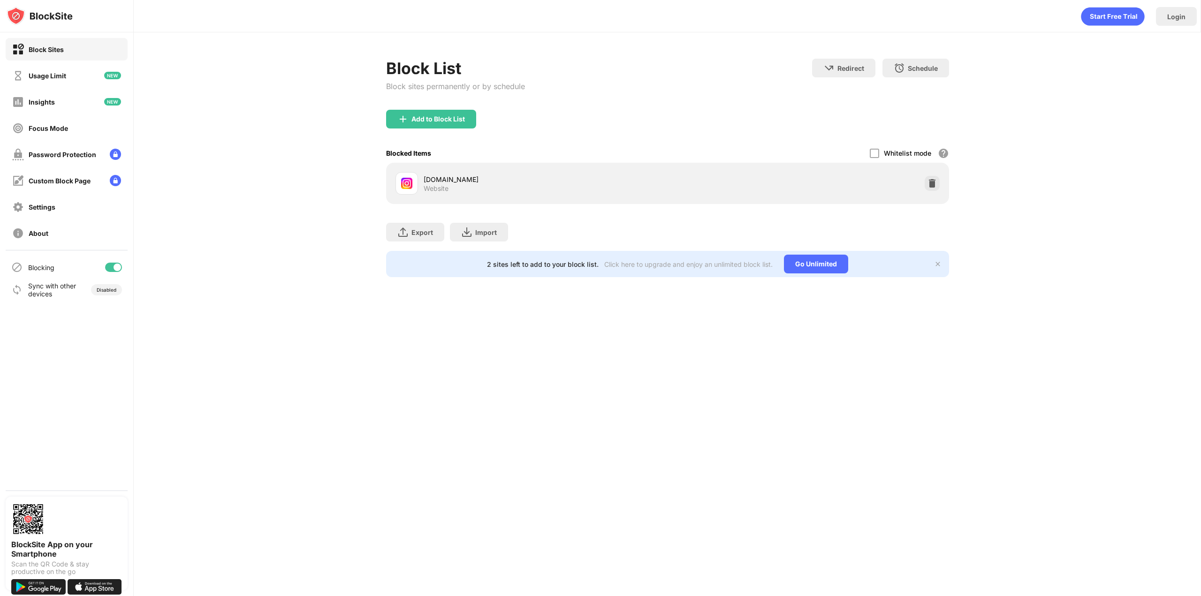 This screenshot has width=1201, height=596. I want to click on div: Focus Mode, so click(48, 128).